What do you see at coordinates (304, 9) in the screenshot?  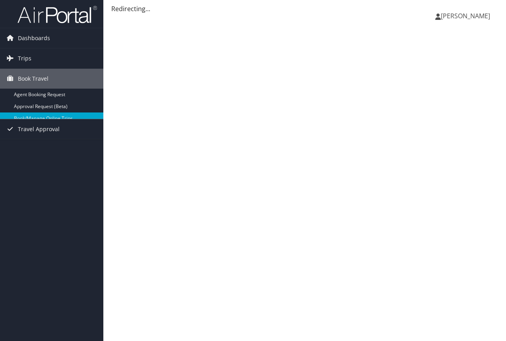 I see `div: Redirecting...` at bounding box center [304, 9].